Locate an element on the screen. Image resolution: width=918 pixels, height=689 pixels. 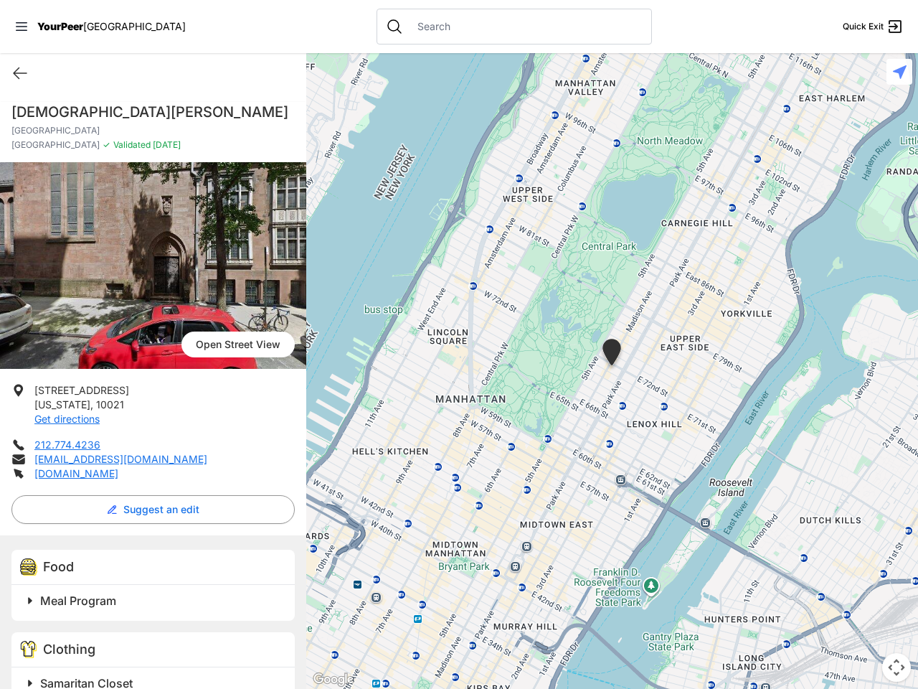
span: Quick Exit is located at coordinates (863, 27).